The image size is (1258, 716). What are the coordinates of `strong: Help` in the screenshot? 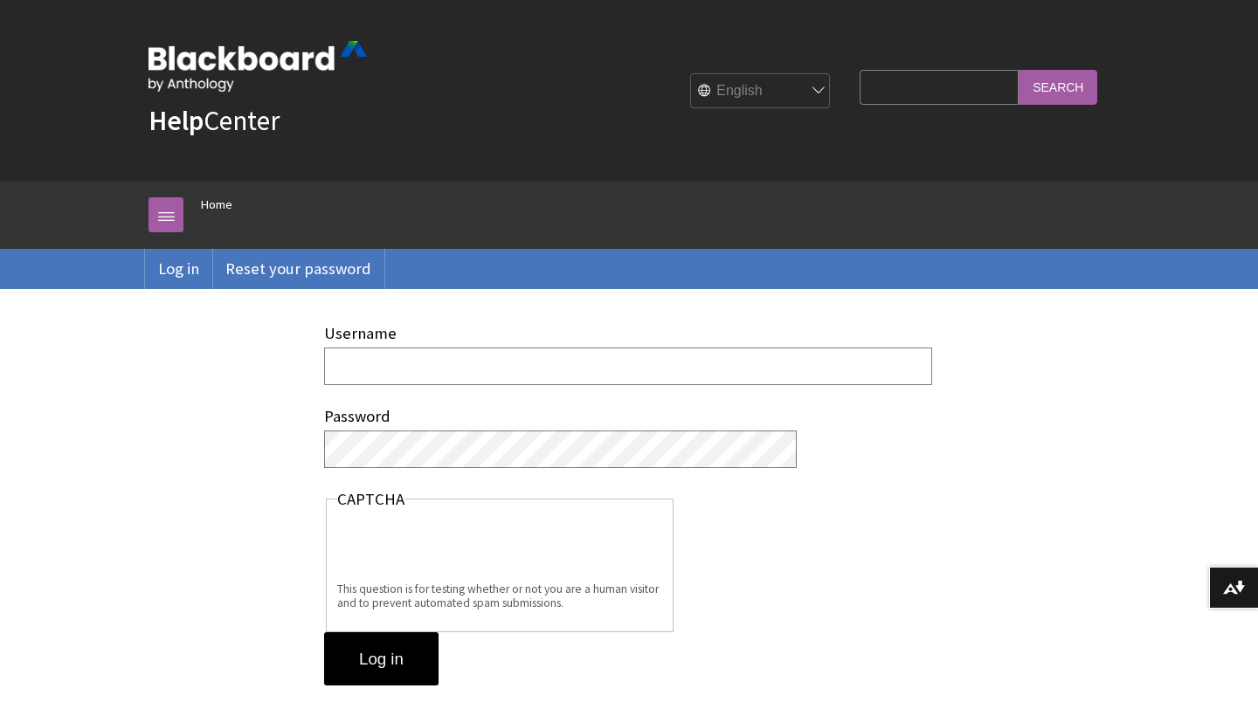 It's located at (176, 121).